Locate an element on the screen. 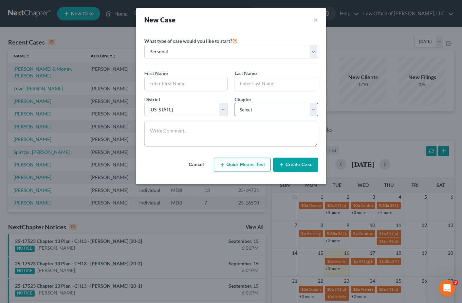 Image resolution: width=462 pixels, height=303 pixels. strong: New Case is located at coordinates (160, 20).